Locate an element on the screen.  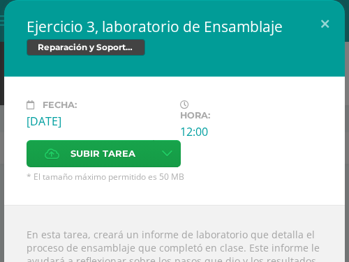
h2: Ejercicio 3, laboratorio de Ensamblaje is located at coordinates (174, 27).